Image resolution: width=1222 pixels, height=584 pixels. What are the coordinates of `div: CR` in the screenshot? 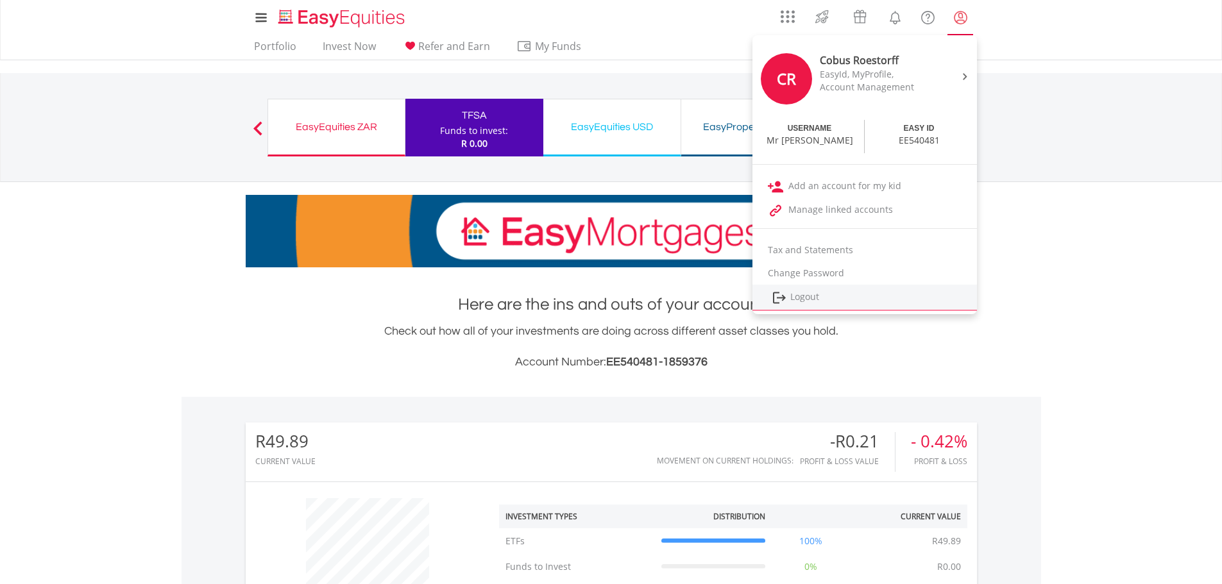 It's located at (787, 79).